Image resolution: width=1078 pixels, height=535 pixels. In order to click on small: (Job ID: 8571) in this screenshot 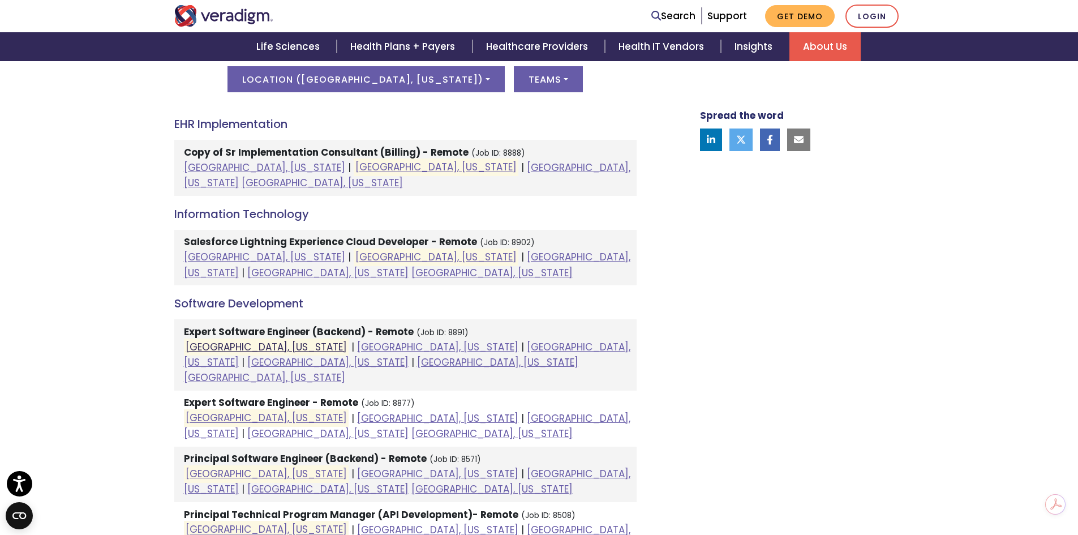, I will do `click(455, 459)`.